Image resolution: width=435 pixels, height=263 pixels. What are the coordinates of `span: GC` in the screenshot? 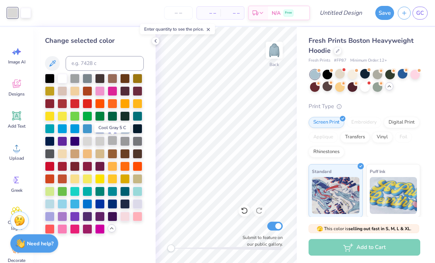 It's located at (420, 13).